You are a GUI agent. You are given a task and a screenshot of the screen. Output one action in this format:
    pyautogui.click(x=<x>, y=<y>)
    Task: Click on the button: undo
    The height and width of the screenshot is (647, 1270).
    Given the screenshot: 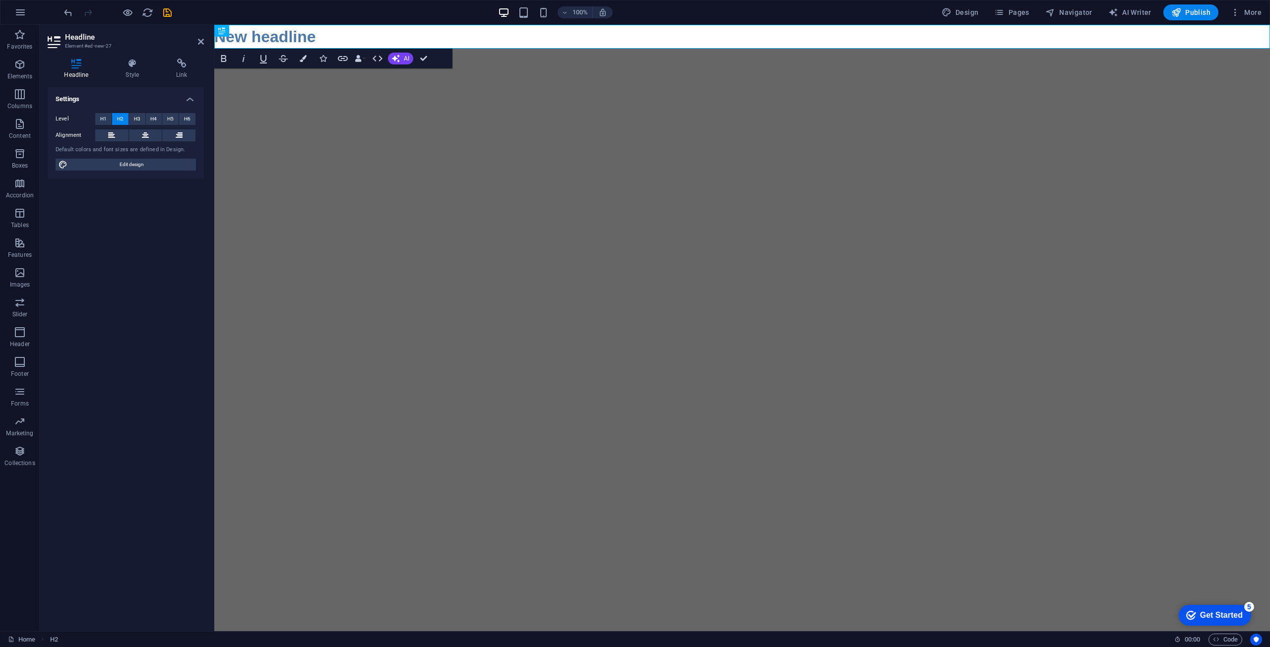 What is the action you would take?
    pyautogui.click(x=68, y=12)
    